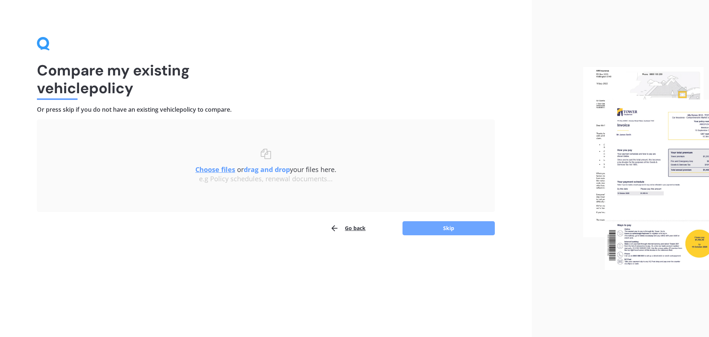  What do you see at coordinates (348, 228) in the screenshot?
I see `button: Go back` at bounding box center [348, 228].